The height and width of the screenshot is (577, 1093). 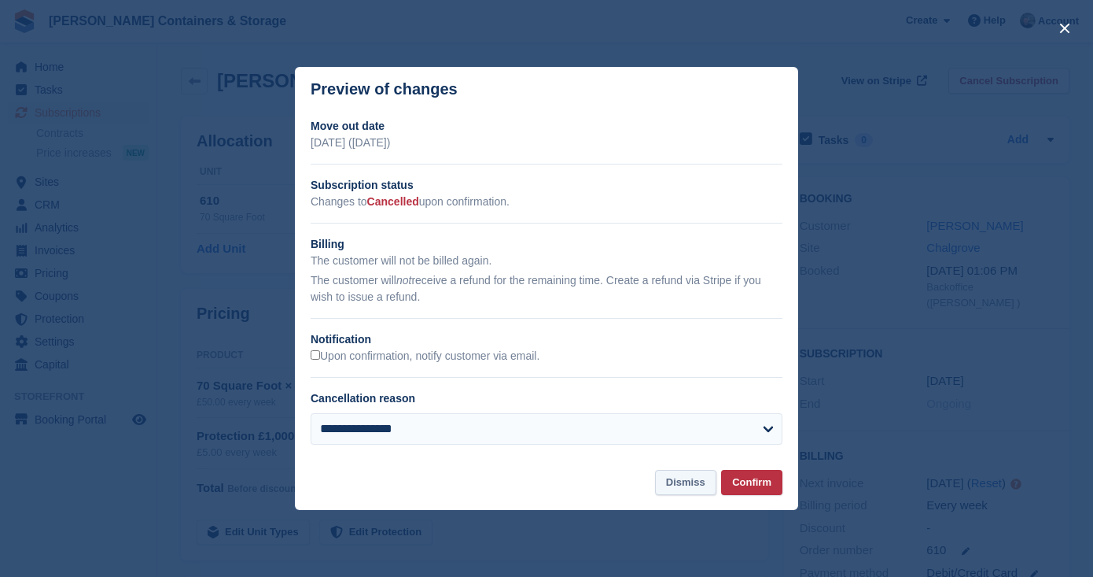 What do you see at coordinates (547, 201) in the screenshot?
I see `p: Changes to upon confirmation.` at bounding box center [547, 201].